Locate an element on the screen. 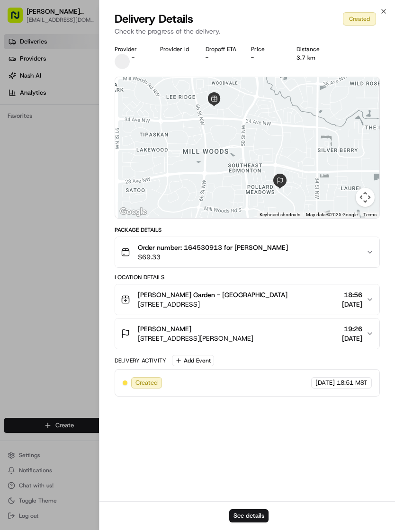 This screenshot has width=395, height=530. div: We're available if you need us! is located at coordinates (76, 104).